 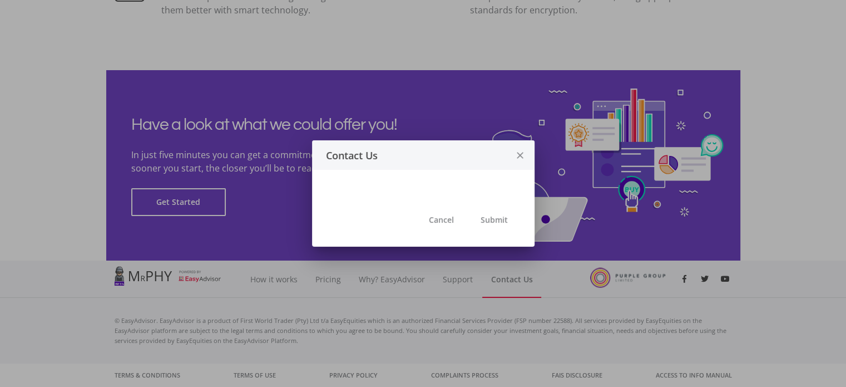 I want to click on ee-modal: Contact Us, so click(x=423, y=193).